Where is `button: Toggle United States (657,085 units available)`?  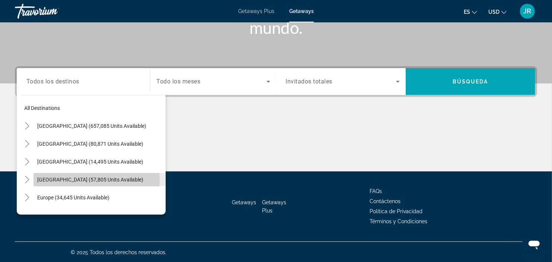 button: Toggle United States (657,085 units available) is located at coordinates (27, 126).